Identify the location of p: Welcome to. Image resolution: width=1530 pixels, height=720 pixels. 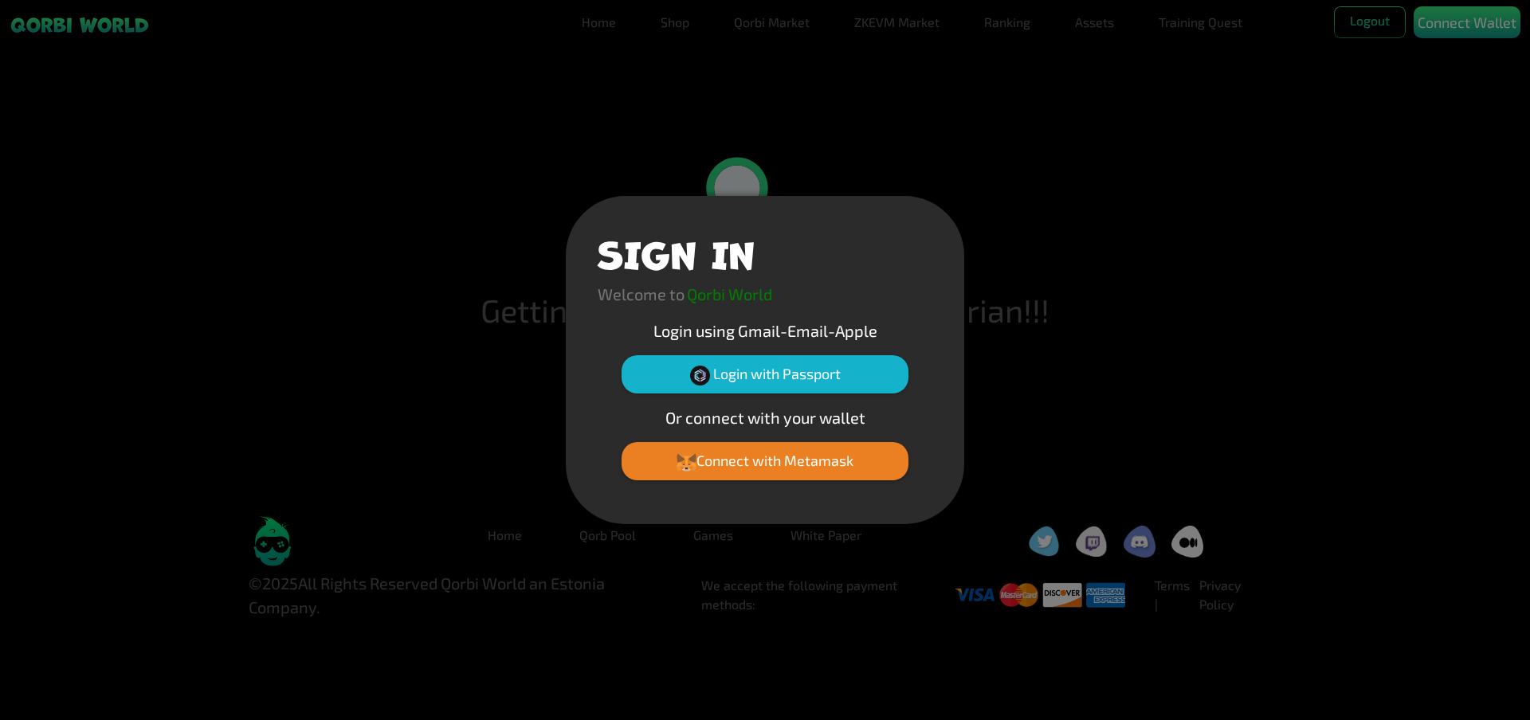
(641, 294).